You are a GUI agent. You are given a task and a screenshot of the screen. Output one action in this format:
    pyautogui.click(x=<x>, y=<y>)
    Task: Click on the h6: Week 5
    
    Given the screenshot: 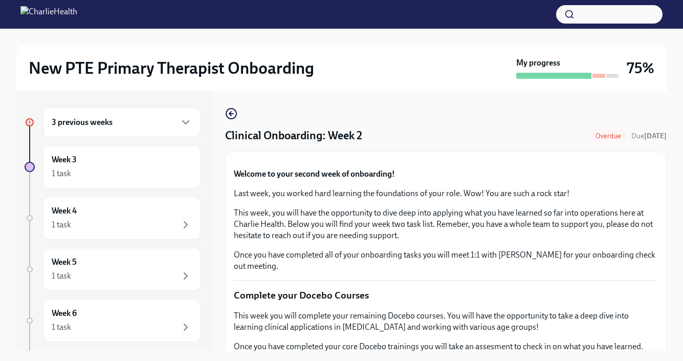 What is the action you would take?
    pyautogui.click(x=64, y=262)
    